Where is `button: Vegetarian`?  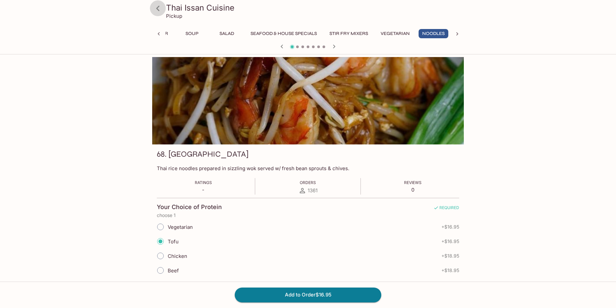
button: Vegetarian is located at coordinates (395, 34).